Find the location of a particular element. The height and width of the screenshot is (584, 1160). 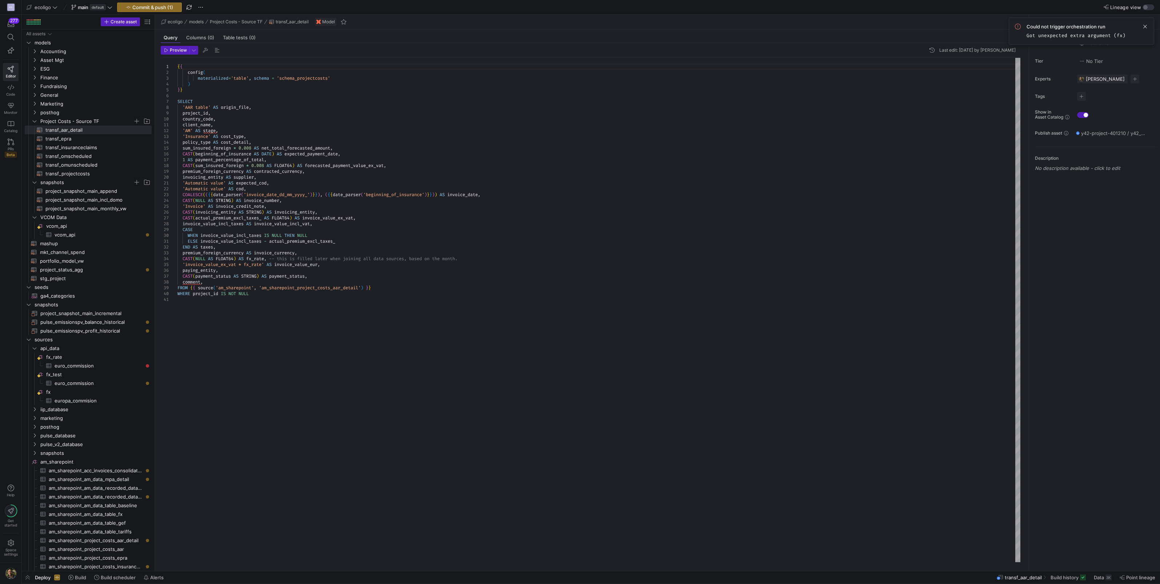

a: mashup​​​​​​​​​​ is located at coordinates (88, 243).